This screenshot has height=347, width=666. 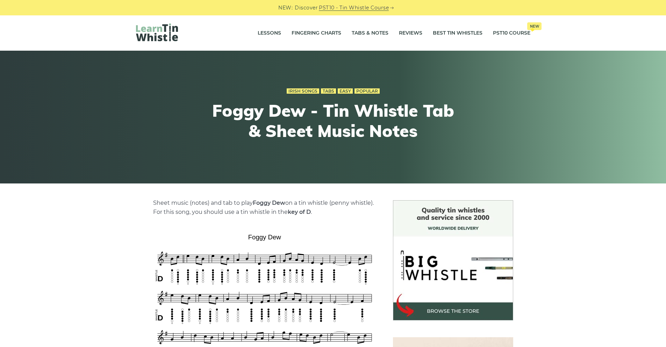 What do you see at coordinates (333, 121) in the screenshot?
I see `h1: Foggy Dew - Tin Whistle Tab & Sheet Music Notes` at bounding box center [333, 121].